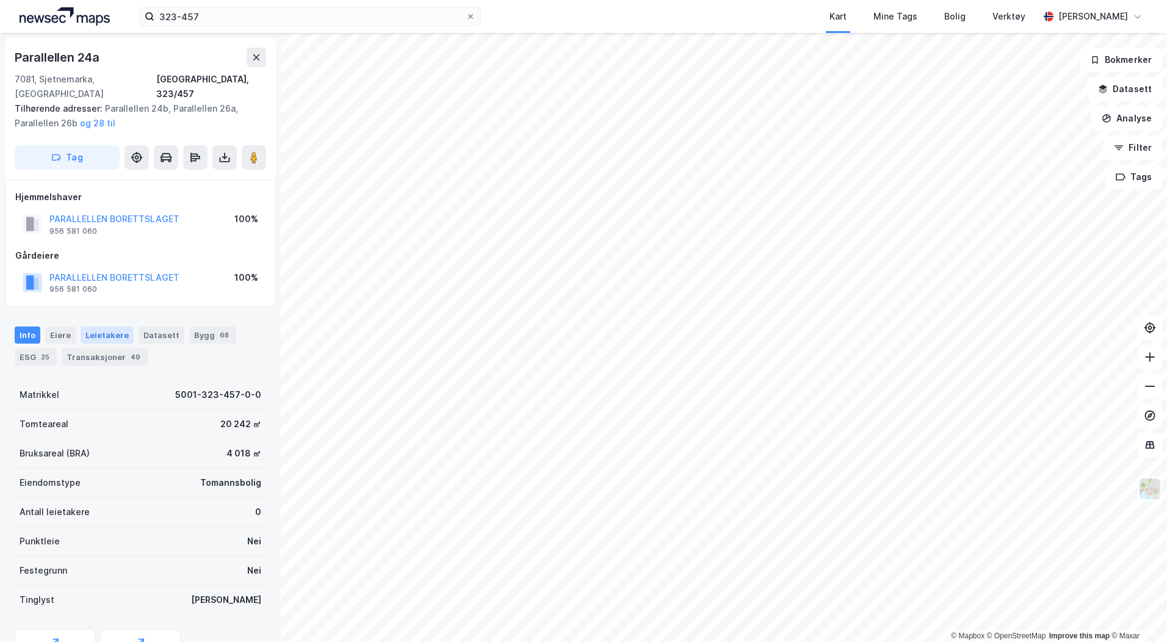 The height and width of the screenshot is (642, 1167). I want to click on div: 68, so click(224, 335).